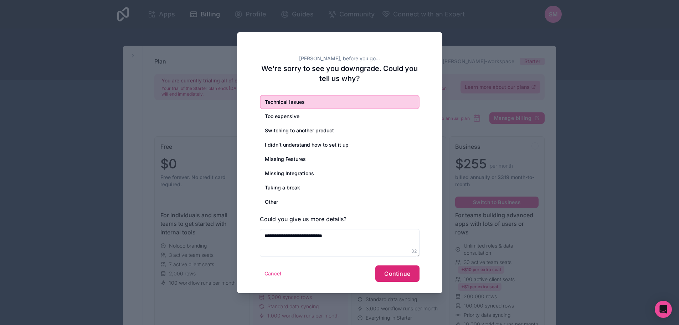 This screenshot has height=325, width=679. What do you see at coordinates (340, 173) in the screenshot?
I see `div: Missing Integrations` at bounding box center [340, 173].